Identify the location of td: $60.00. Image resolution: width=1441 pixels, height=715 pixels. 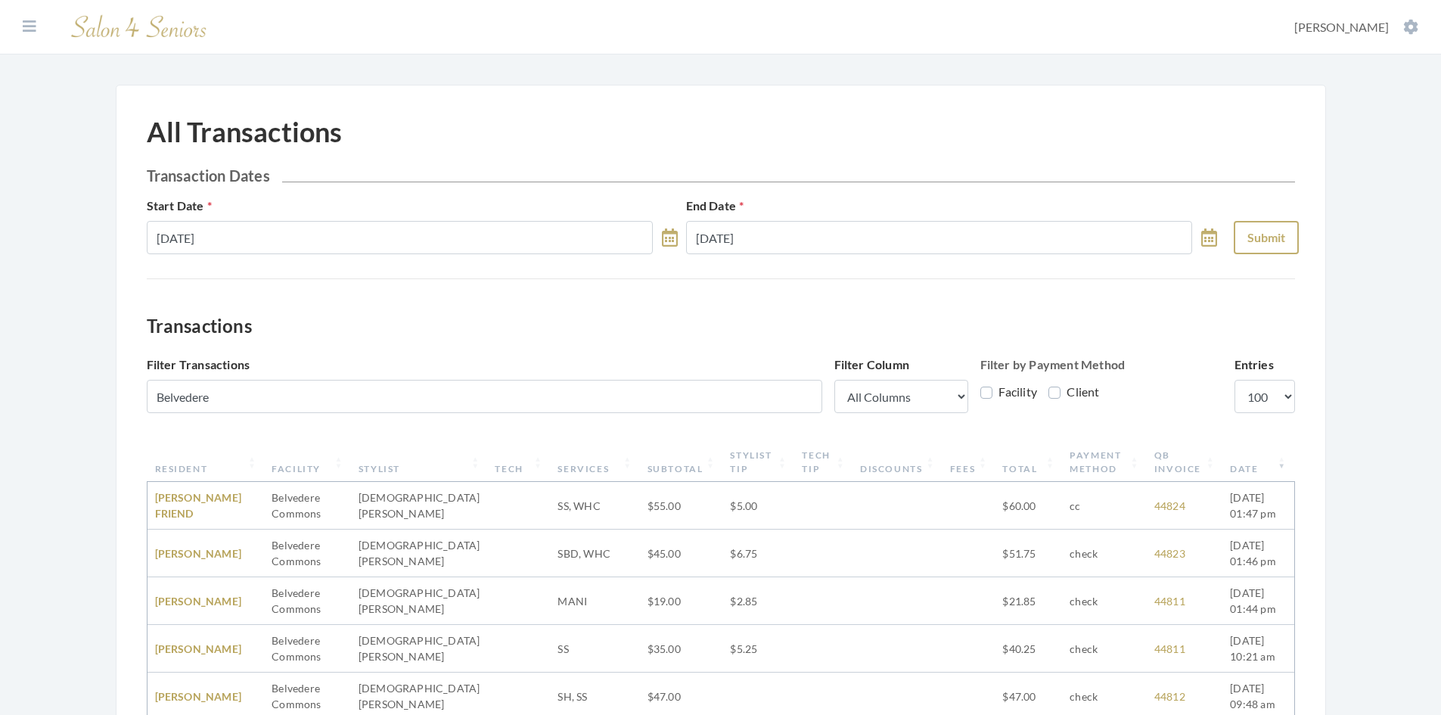
(1028, 505).